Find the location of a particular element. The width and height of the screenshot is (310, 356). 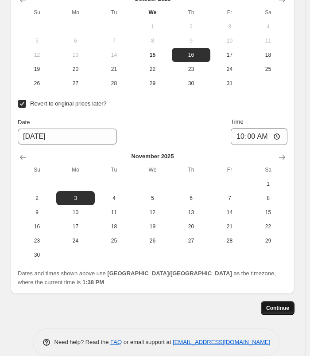

button: Monday October 13 2025 is located at coordinates (75, 55).